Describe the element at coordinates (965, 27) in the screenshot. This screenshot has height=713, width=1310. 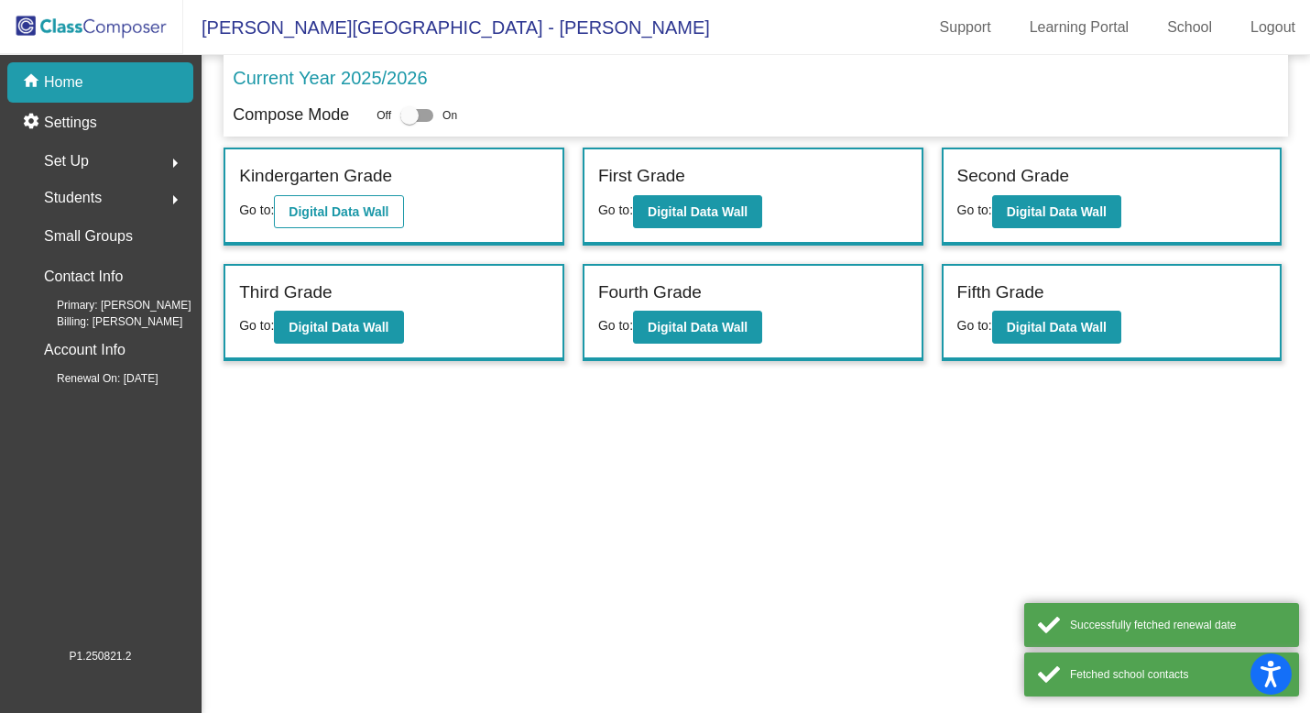
I see `a: Support` at that location.